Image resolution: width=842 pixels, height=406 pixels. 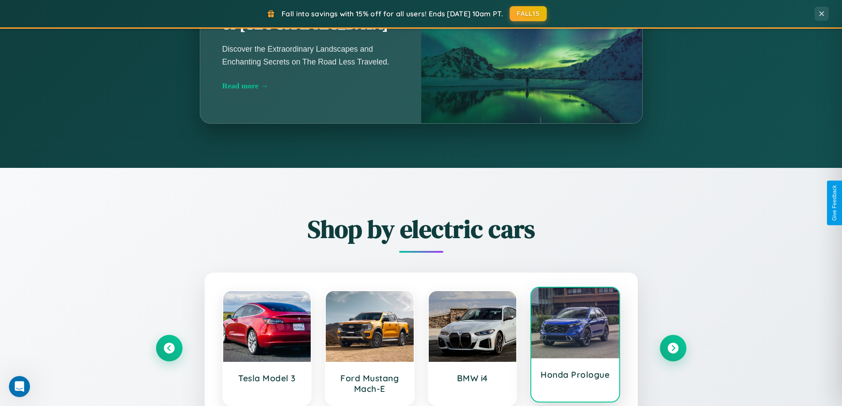 What do you see at coordinates (421, 229) in the screenshot?
I see `h2: Shop by electric cars` at bounding box center [421, 229].